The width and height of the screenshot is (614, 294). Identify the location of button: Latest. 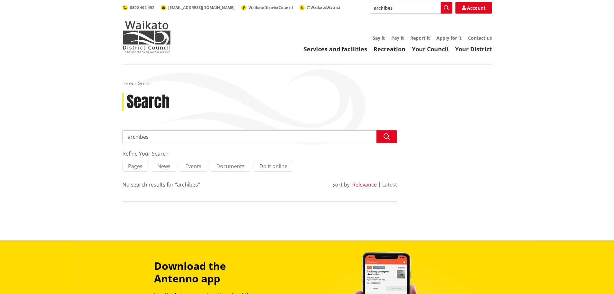
(390, 184).